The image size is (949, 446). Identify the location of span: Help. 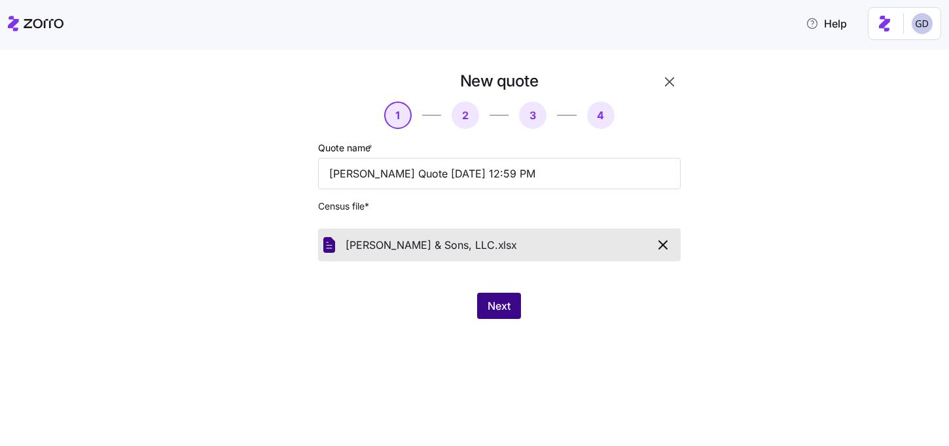
(826, 24).